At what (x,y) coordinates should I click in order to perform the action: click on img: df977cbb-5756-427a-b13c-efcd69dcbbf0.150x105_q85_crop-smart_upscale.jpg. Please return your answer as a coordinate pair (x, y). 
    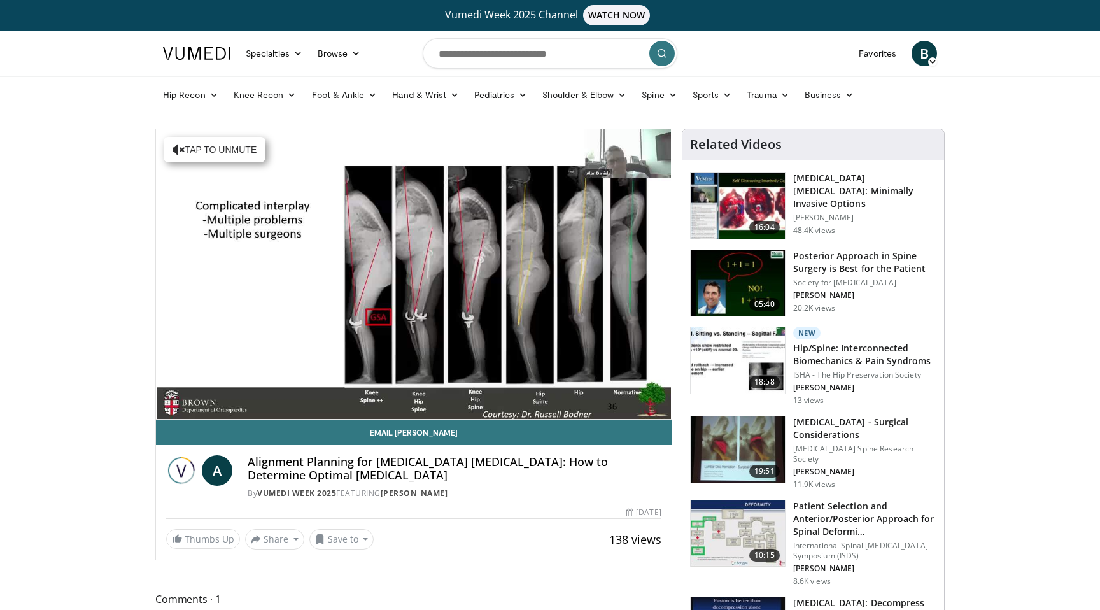
    Looking at the image, I should click on (738, 450).